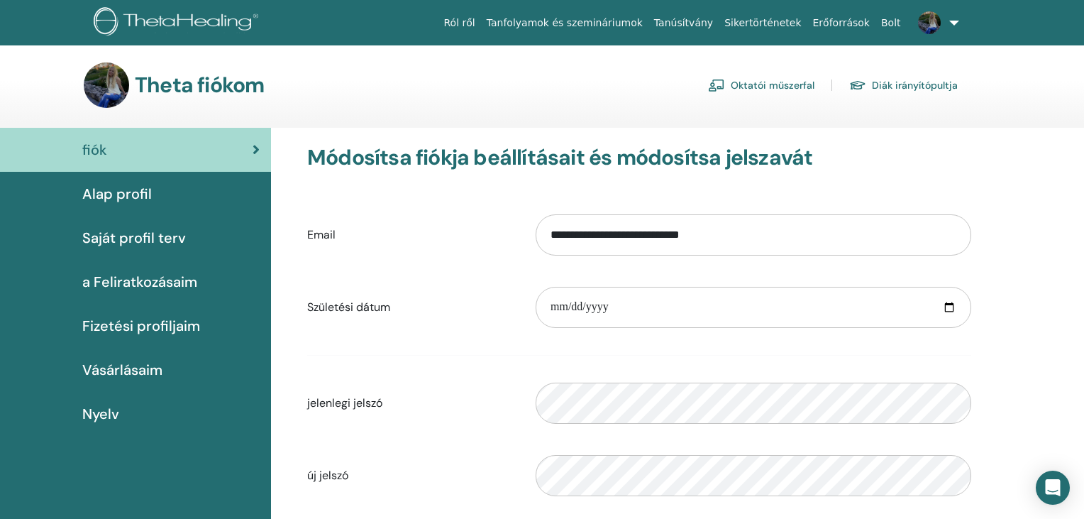 The height and width of the screenshot is (519, 1084). I want to click on span: fiók, so click(94, 150).